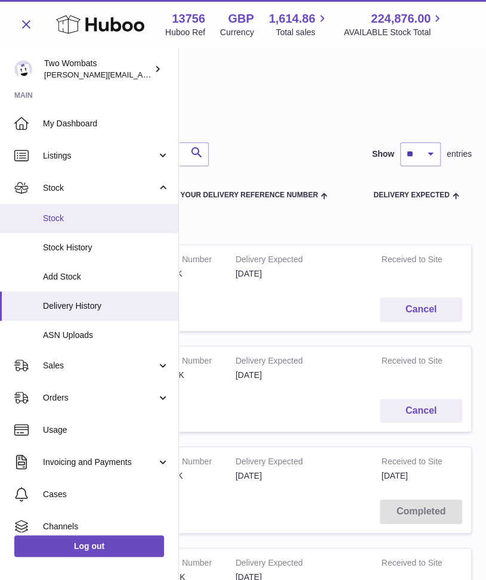 Image resolution: width=486 pixels, height=580 pixels. I want to click on span: Cases, so click(106, 494).